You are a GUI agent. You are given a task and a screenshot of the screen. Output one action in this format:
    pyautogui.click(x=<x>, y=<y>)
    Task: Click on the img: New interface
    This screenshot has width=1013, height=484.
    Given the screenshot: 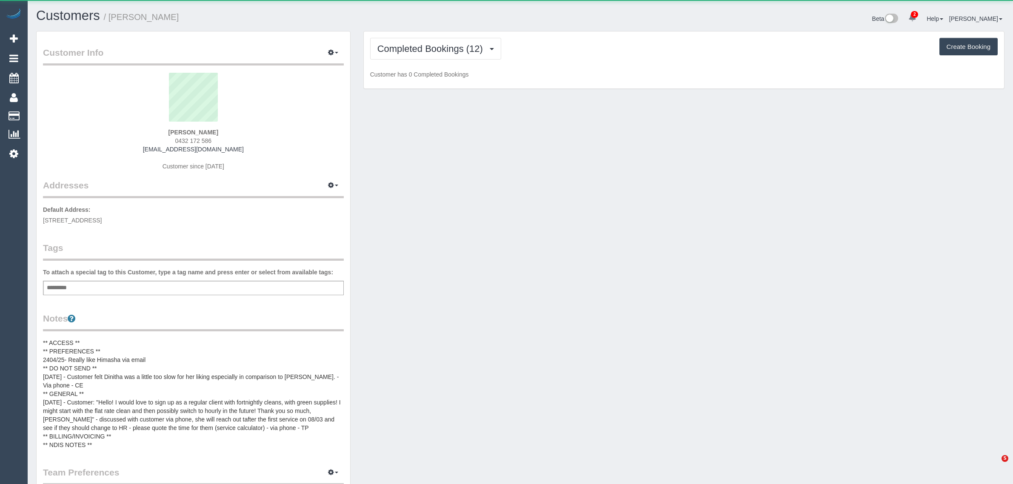 What is the action you would take?
    pyautogui.click(x=891, y=19)
    